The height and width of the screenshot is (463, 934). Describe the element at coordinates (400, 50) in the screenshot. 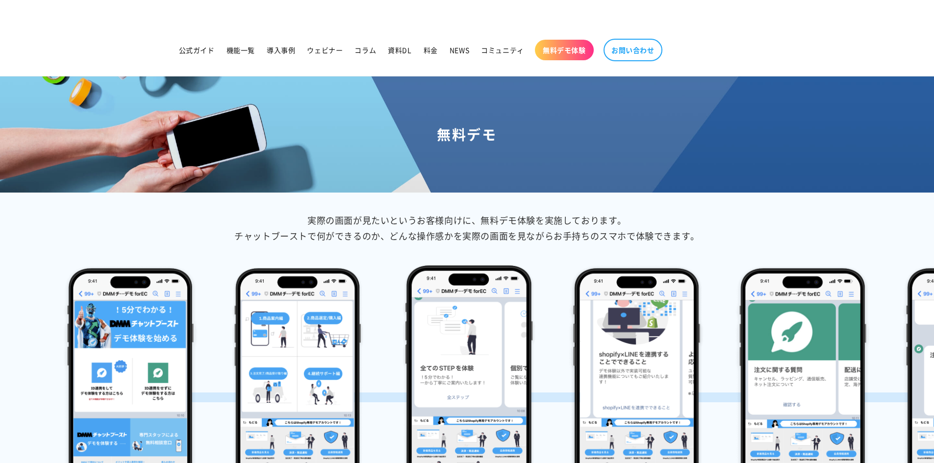

I see `a: 資料DL` at that location.